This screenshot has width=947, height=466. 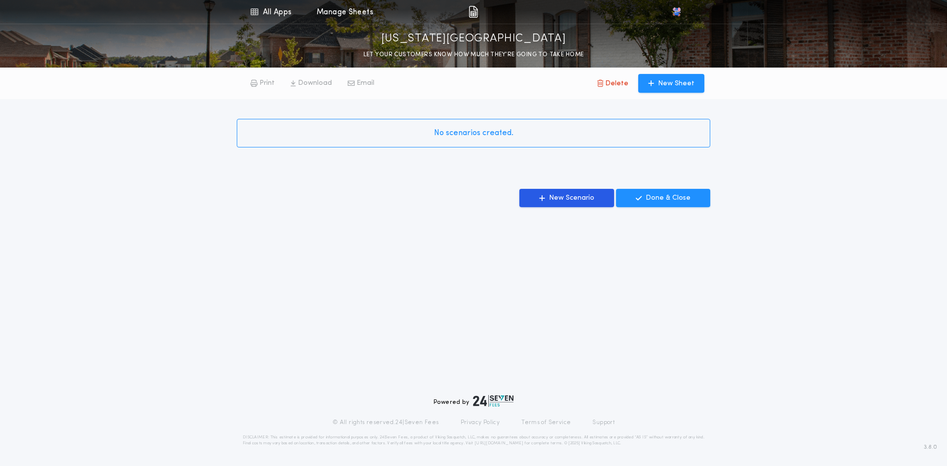 What do you see at coordinates (668, 198) in the screenshot?
I see `p: Done & Close` at bounding box center [668, 198].